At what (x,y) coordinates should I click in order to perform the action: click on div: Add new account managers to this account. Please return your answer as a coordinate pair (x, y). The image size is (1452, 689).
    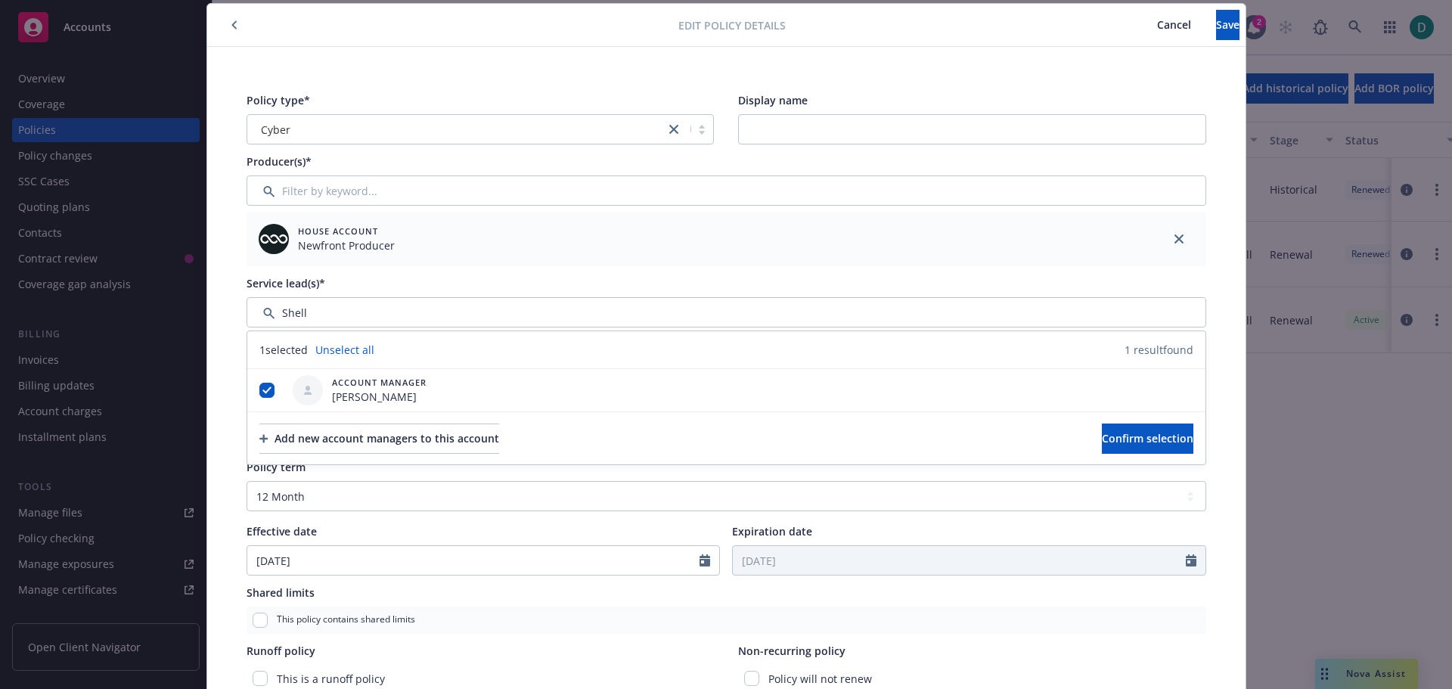
    Looking at the image, I should click on (379, 439).